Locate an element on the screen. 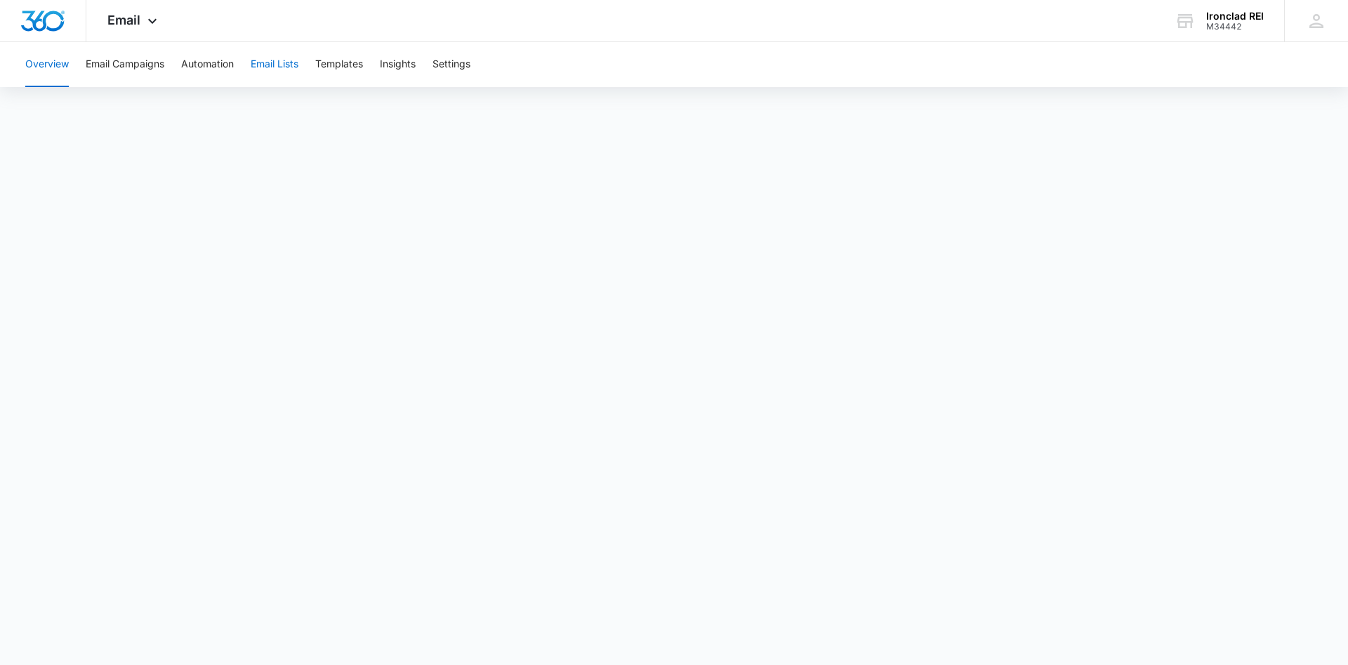 This screenshot has height=665, width=1348. button: Overview is located at coordinates (47, 65).